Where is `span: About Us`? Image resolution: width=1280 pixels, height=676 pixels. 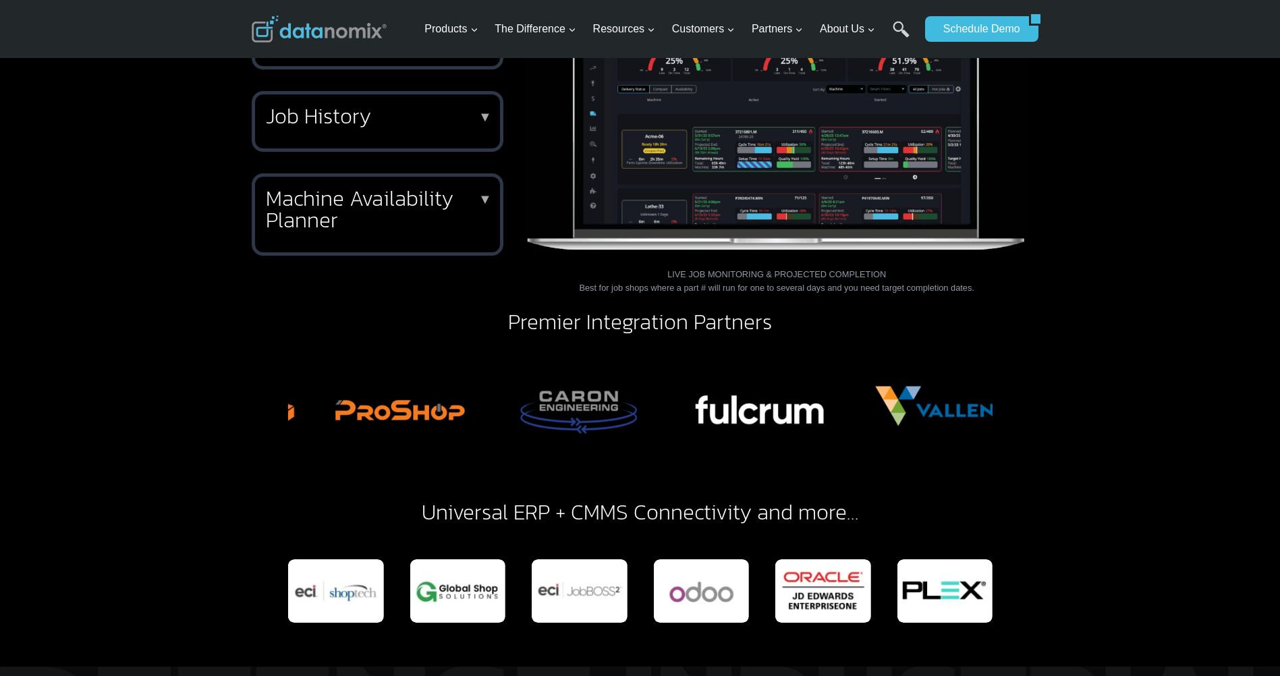 span: About Us is located at coordinates (848, 29).